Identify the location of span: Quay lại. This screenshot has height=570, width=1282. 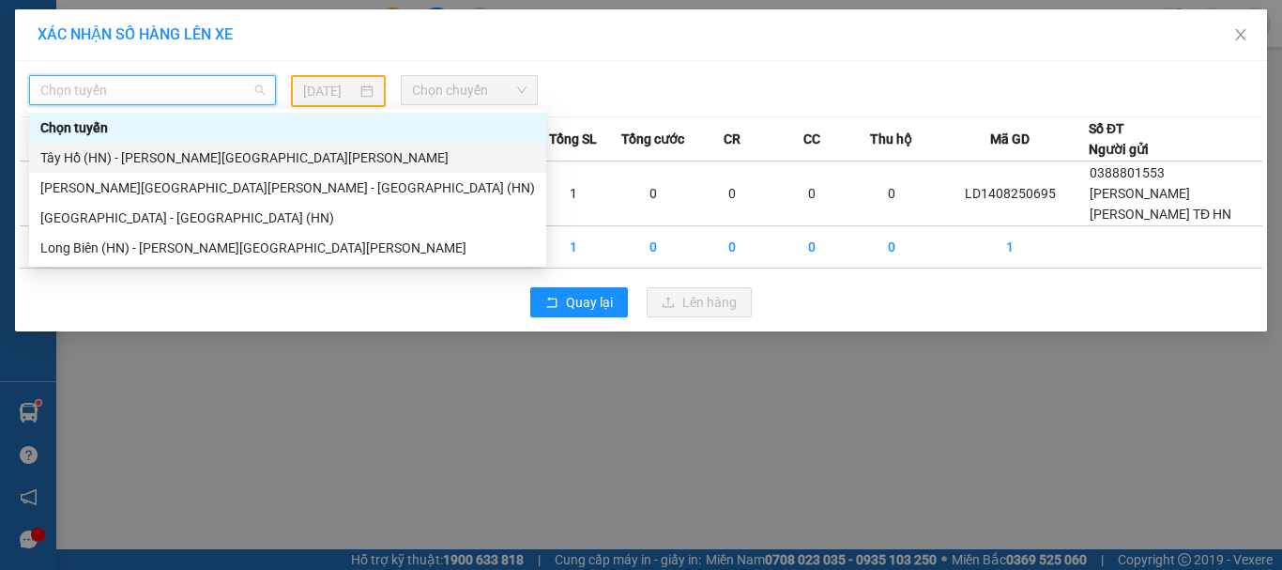
(589, 302).